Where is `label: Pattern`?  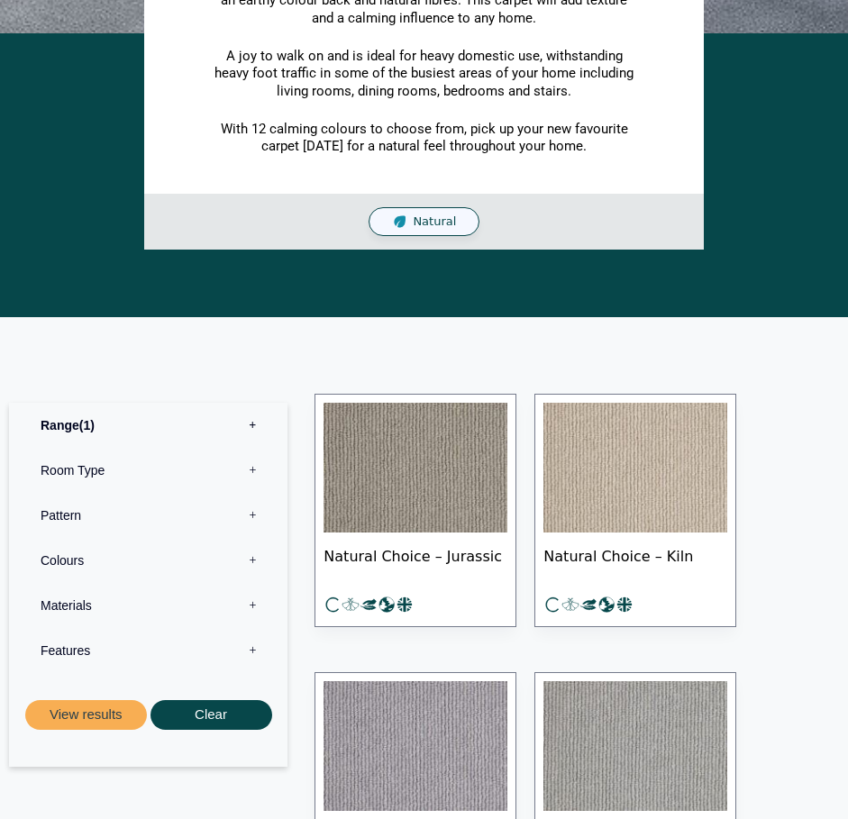
label: Pattern is located at coordinates (148, 515).